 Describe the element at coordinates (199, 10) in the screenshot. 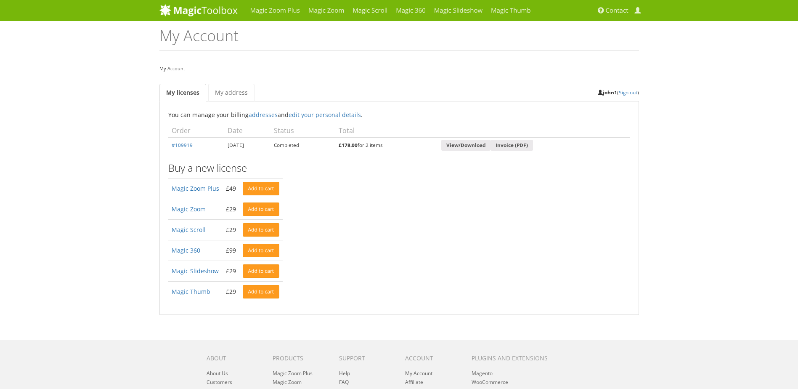

I see `img: MagicToolbox.com - Image tools for your website` at that location.